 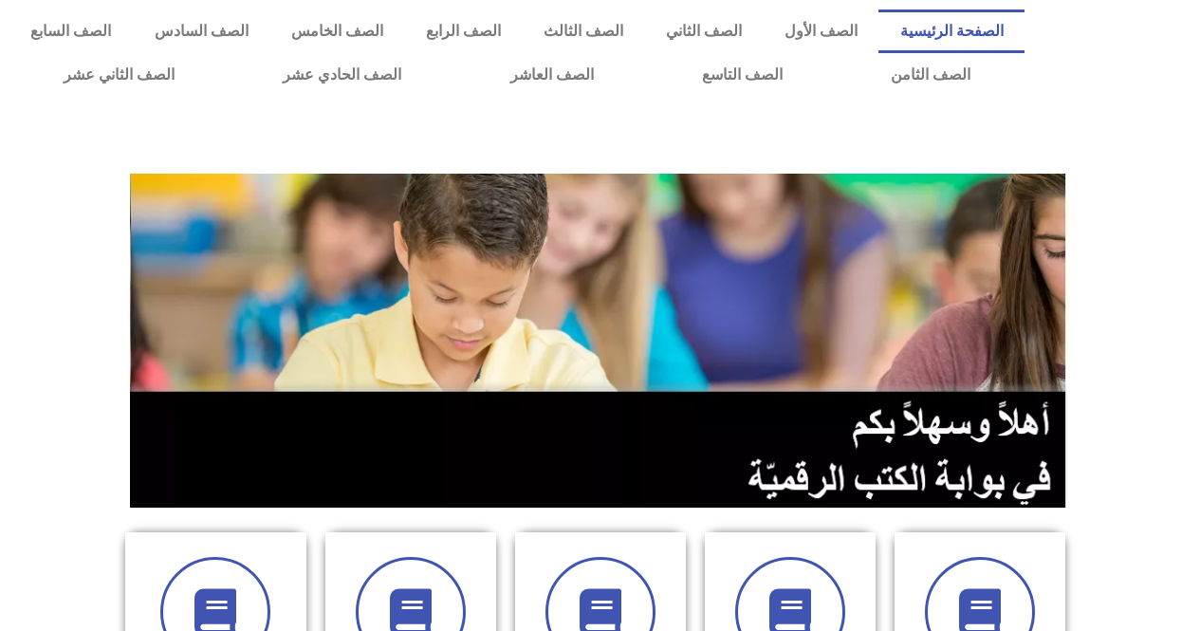 What do you see at coordinates (201, 31) in the screenshot?
I see `a: الصف السادس` at bounding box center [201, 31].